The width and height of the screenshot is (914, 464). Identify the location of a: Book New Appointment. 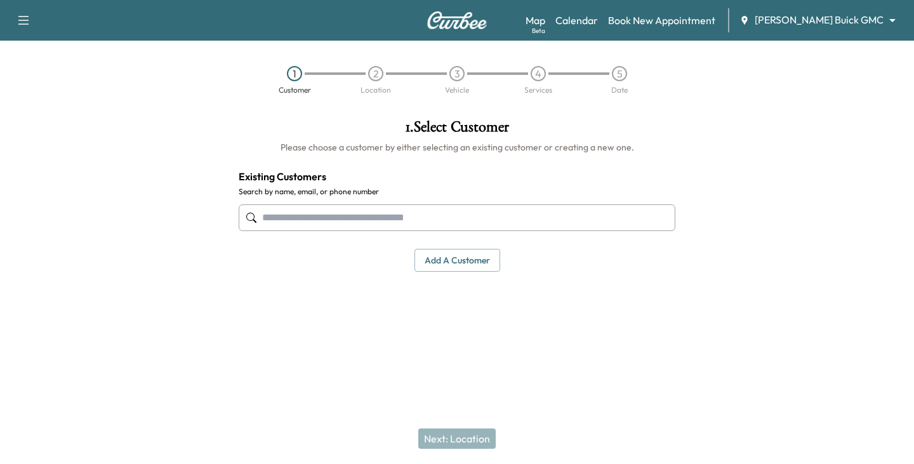
(661, 20).